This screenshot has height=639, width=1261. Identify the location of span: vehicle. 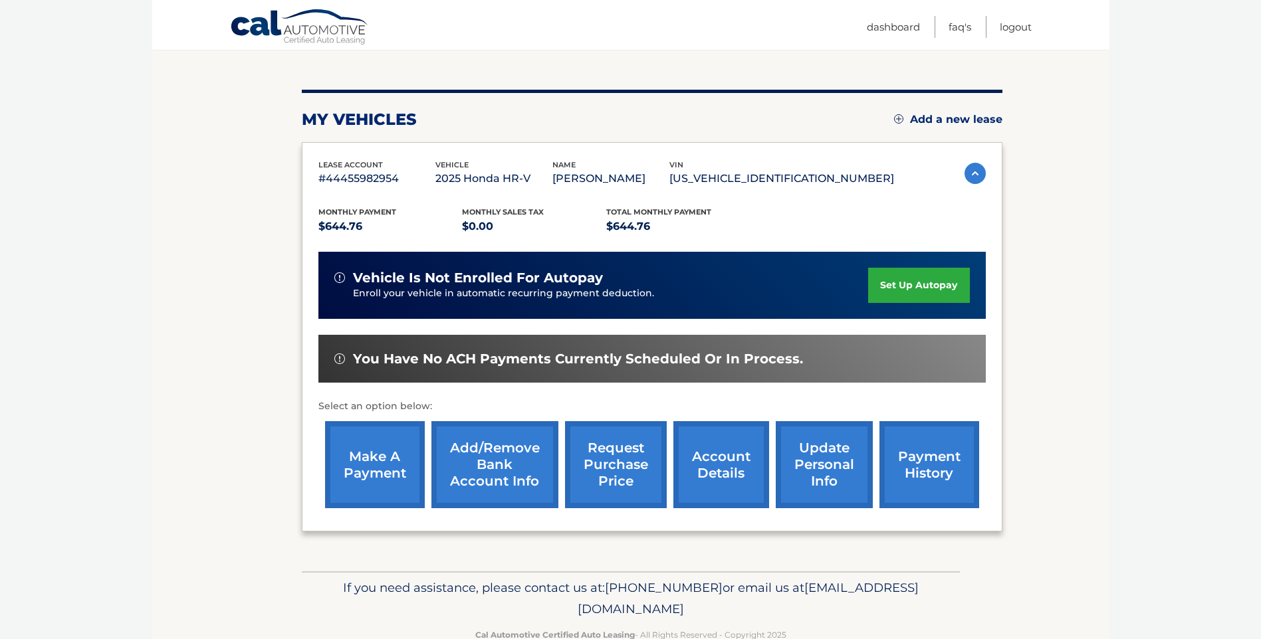
(452, 165).